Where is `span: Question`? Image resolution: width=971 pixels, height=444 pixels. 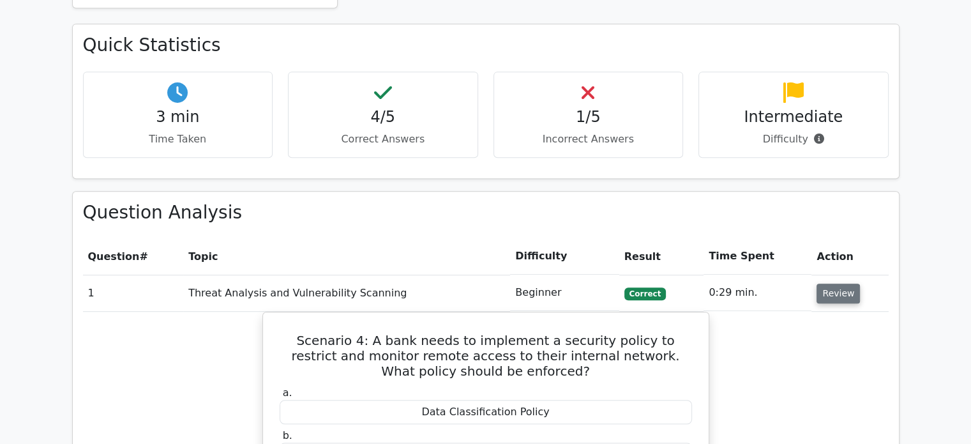
span: Question is located at coordinates (114, 256).